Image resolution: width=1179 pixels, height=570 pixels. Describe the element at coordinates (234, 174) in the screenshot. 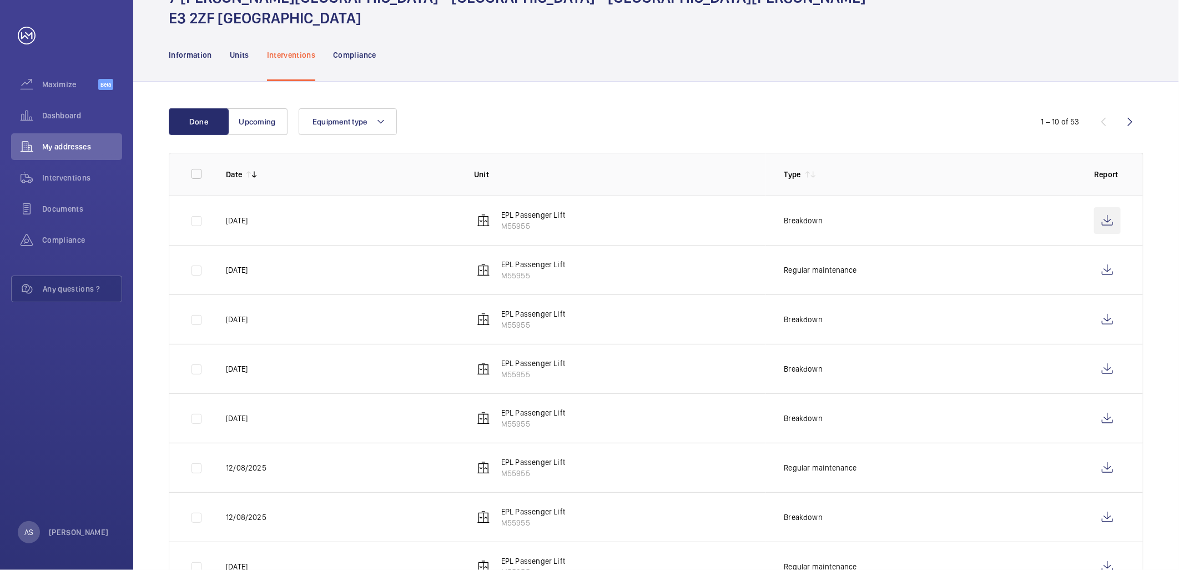

I see `p: Date` at that location.